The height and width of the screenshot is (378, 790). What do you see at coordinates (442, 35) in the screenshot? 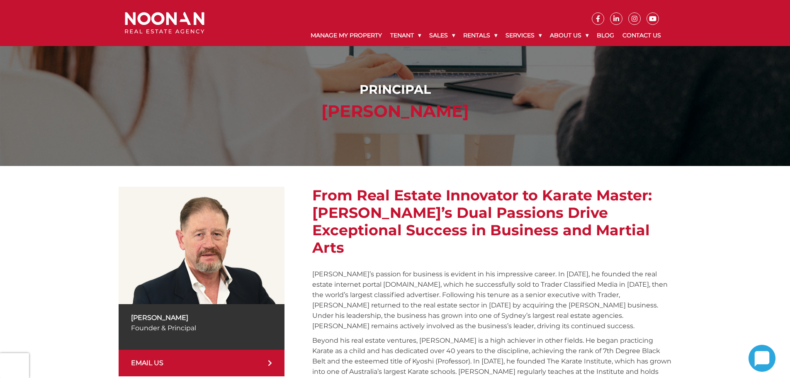
I see `a: Sales` at bounding box center [442, 35].